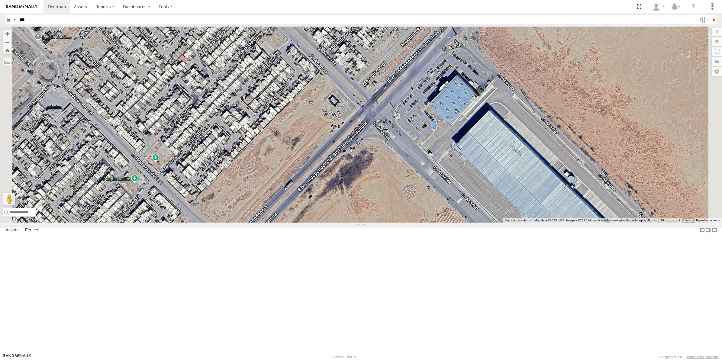 The width and height of the screenshot is (722, 360). What do you see at coordinates (7, 42) in the screenshot?
I see `button: Zoom out` at bounding box center [7, 42].